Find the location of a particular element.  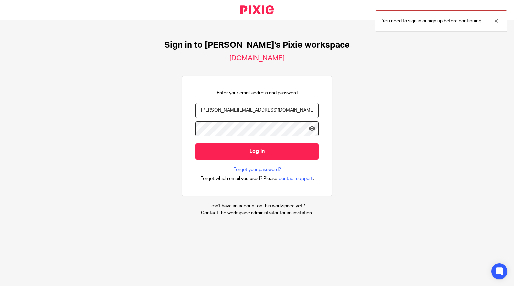

a: Forgot your password? is located at coordinates (257, 170).